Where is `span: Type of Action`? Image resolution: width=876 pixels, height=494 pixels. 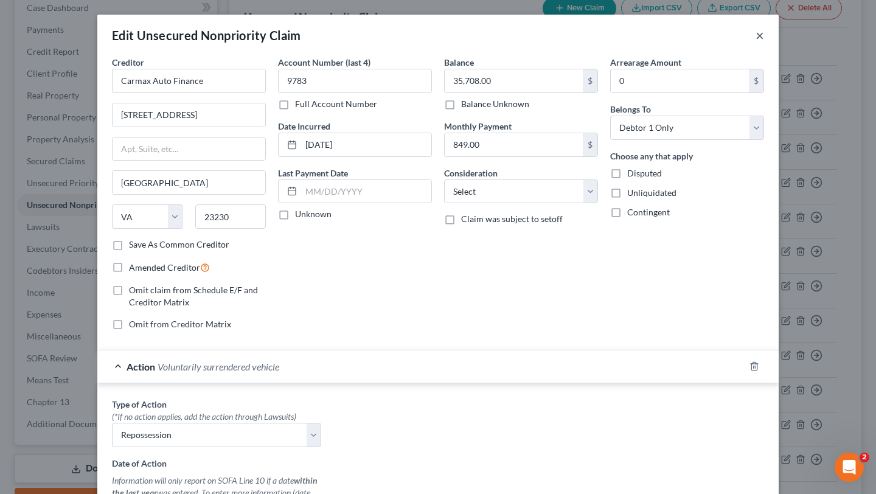
span: Type of Action is located at coordinates (139, 404).